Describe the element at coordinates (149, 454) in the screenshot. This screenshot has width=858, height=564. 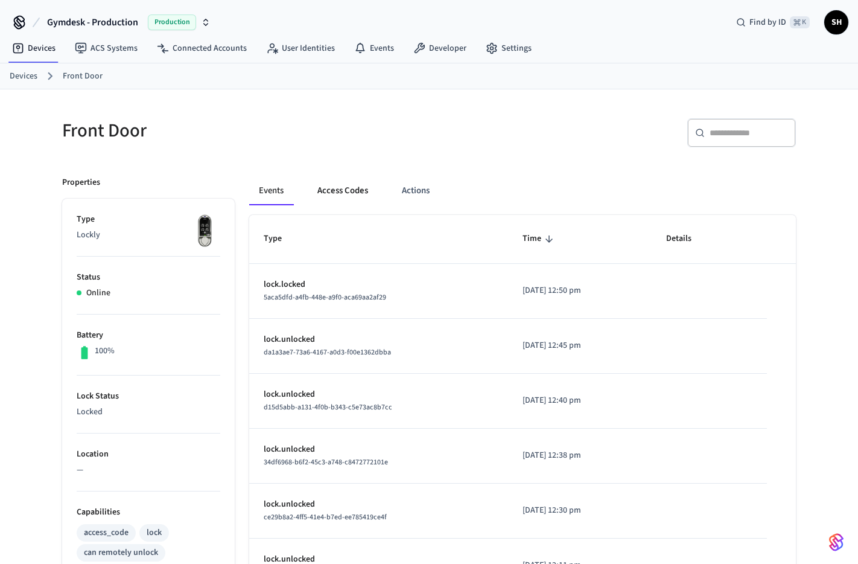
I see `p: Location` at that location.